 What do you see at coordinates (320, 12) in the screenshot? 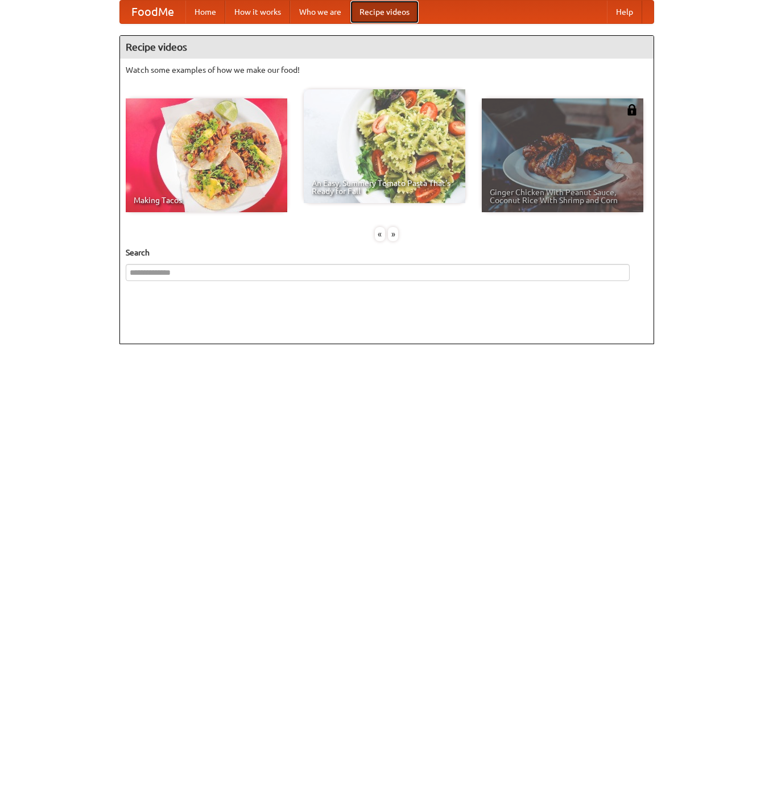
I see `a: Who we are` at bounding box center [320, 12].